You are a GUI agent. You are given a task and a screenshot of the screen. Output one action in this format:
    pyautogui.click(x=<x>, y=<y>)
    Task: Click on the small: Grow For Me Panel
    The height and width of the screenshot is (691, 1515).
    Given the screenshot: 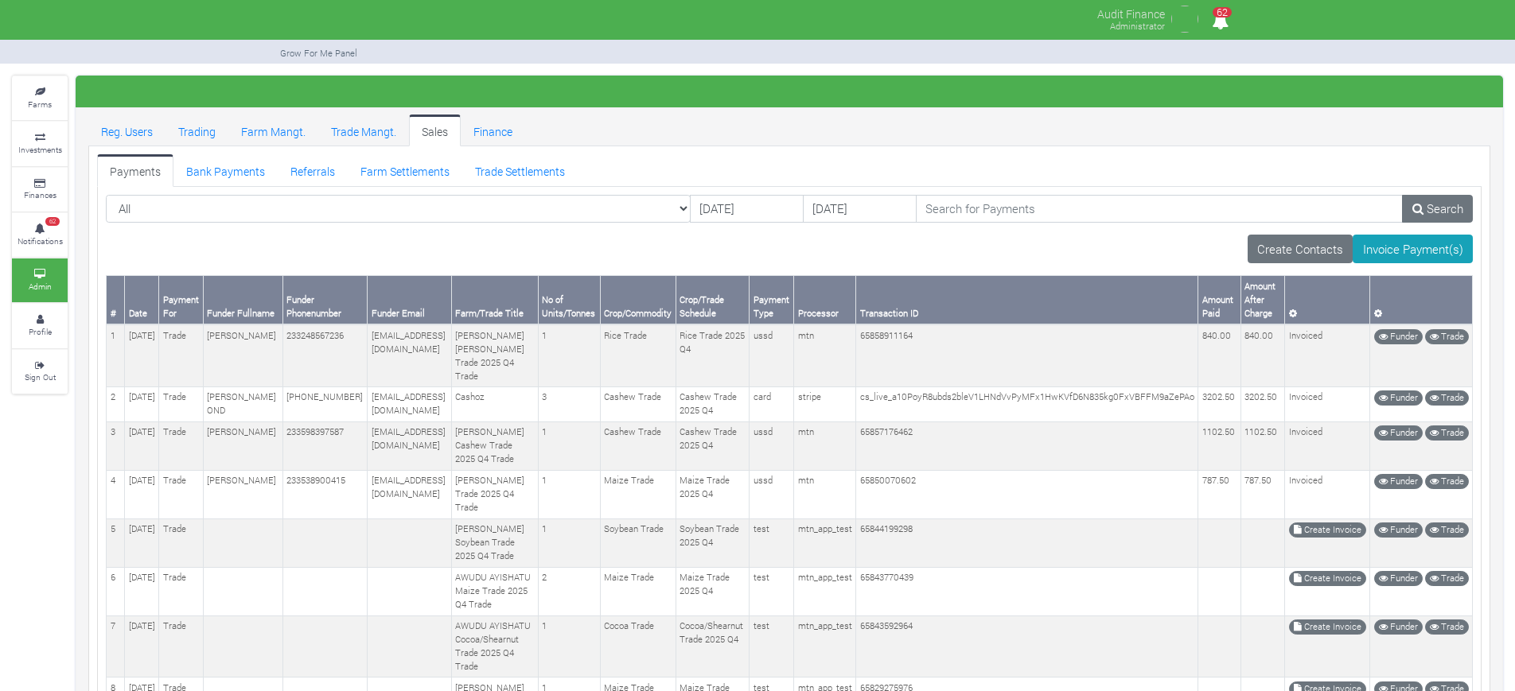 What is the action you would take?
    pyautogui.click(x=318, y=53)
    